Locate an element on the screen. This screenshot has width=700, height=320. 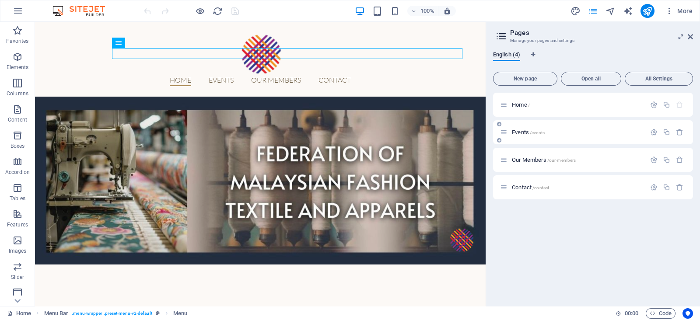
span: New page is located at coordinates (525, 79).